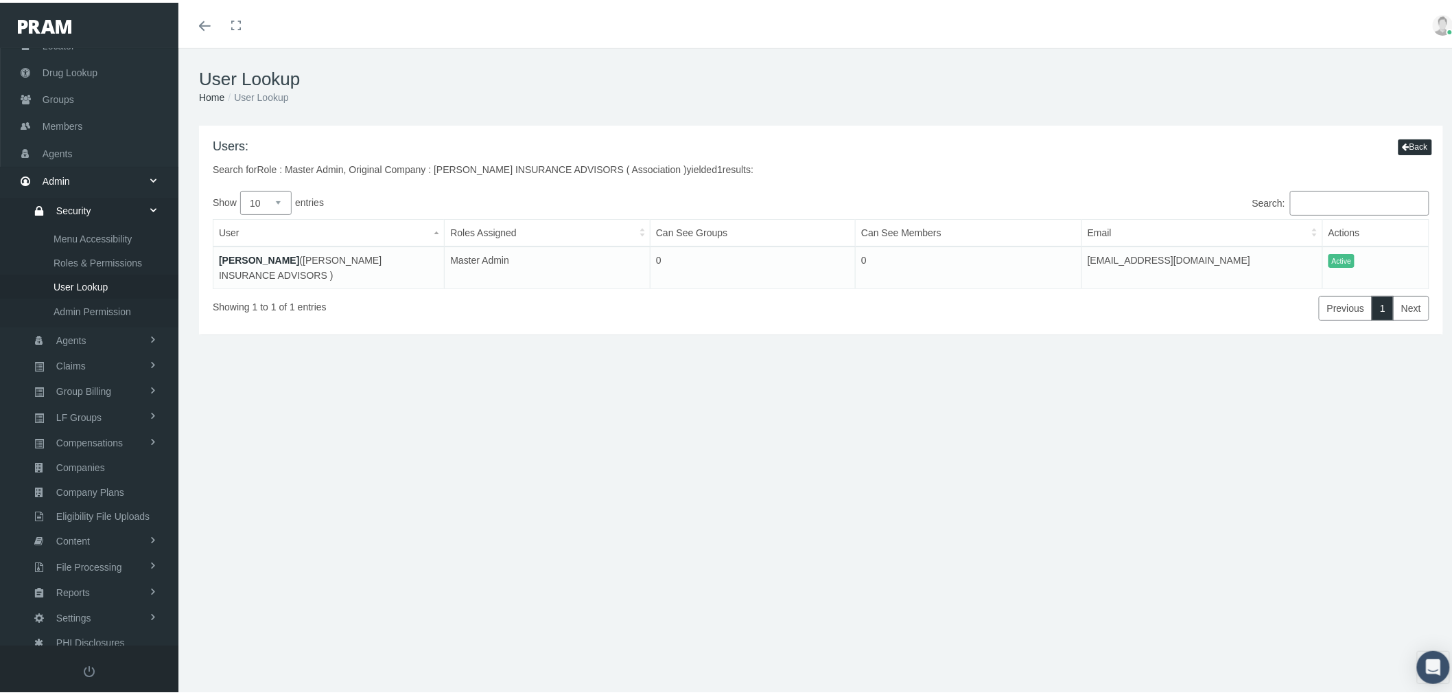  I want to click on a: Home, so click(211, 95).